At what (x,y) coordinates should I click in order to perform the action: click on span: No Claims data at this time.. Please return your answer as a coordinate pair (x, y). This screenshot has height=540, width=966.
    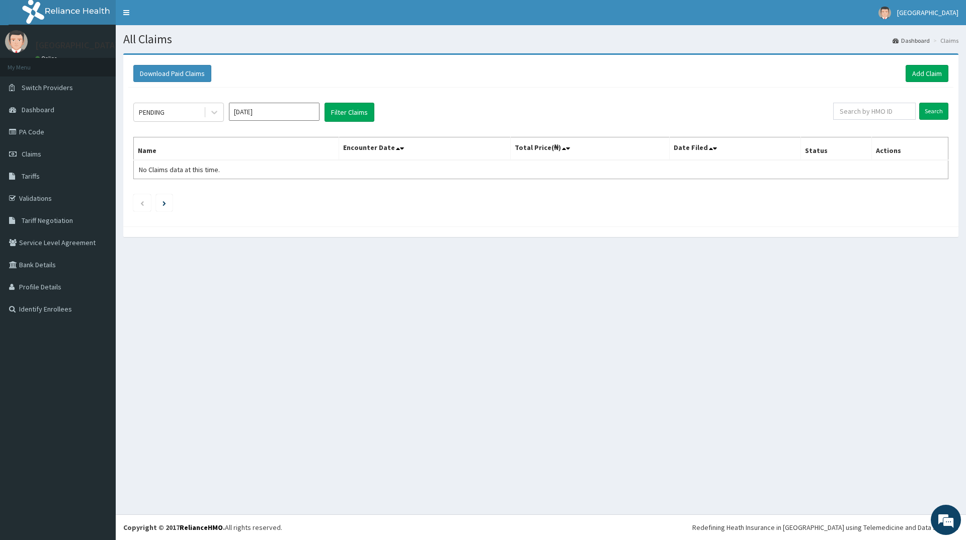
    Looking at the image, I should click on (179, 170).